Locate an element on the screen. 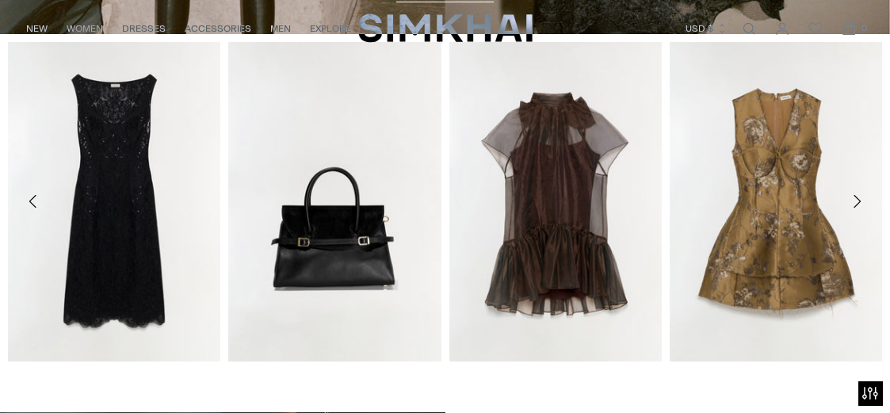 This screenshot has height=413, width=890. button: Move to previous carousel slide is located at coordinates (33, 201).